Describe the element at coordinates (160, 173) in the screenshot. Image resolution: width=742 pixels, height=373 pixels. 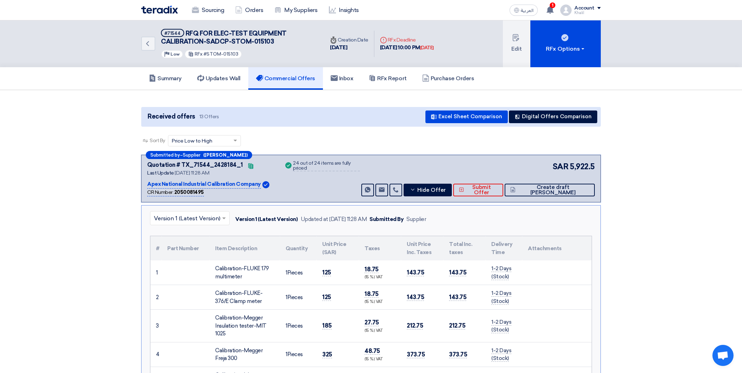
I see `span: Last Update` at that location.